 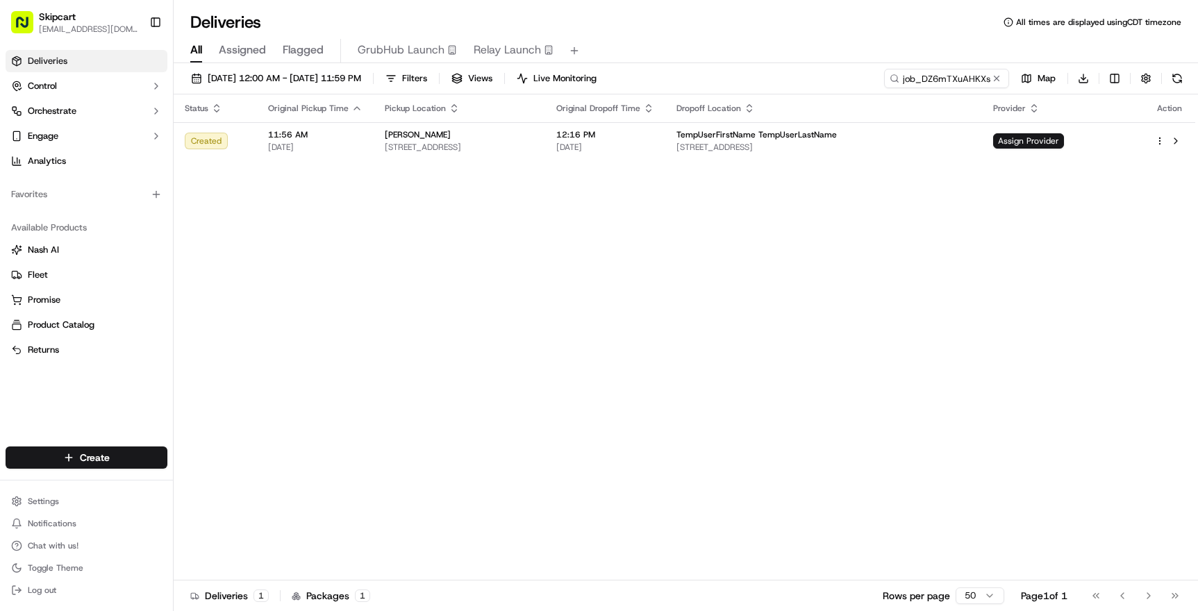 What do you see at coordinates (86, 250) in the screenshot?
I see `button: Nash AI` at bounding box center [86, 250].